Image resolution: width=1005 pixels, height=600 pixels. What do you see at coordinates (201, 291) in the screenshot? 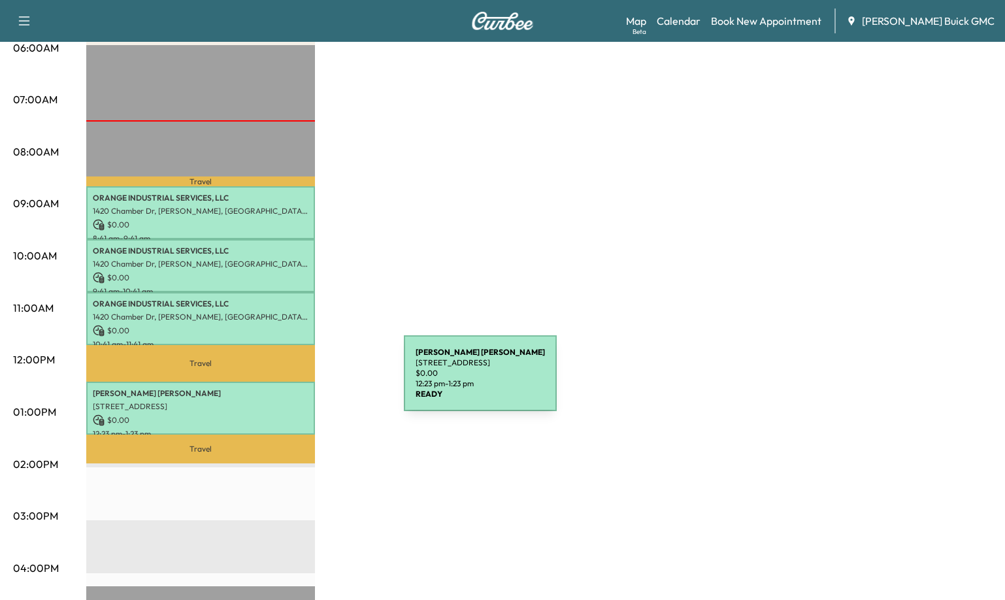
I see `p: 9:41 am - 10:41 am` at bounding box center [201, 291].